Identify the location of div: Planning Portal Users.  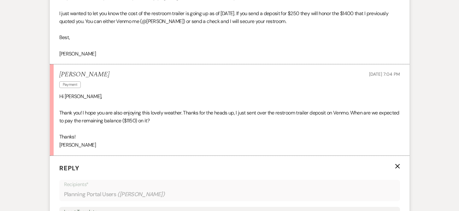
(230, 194).